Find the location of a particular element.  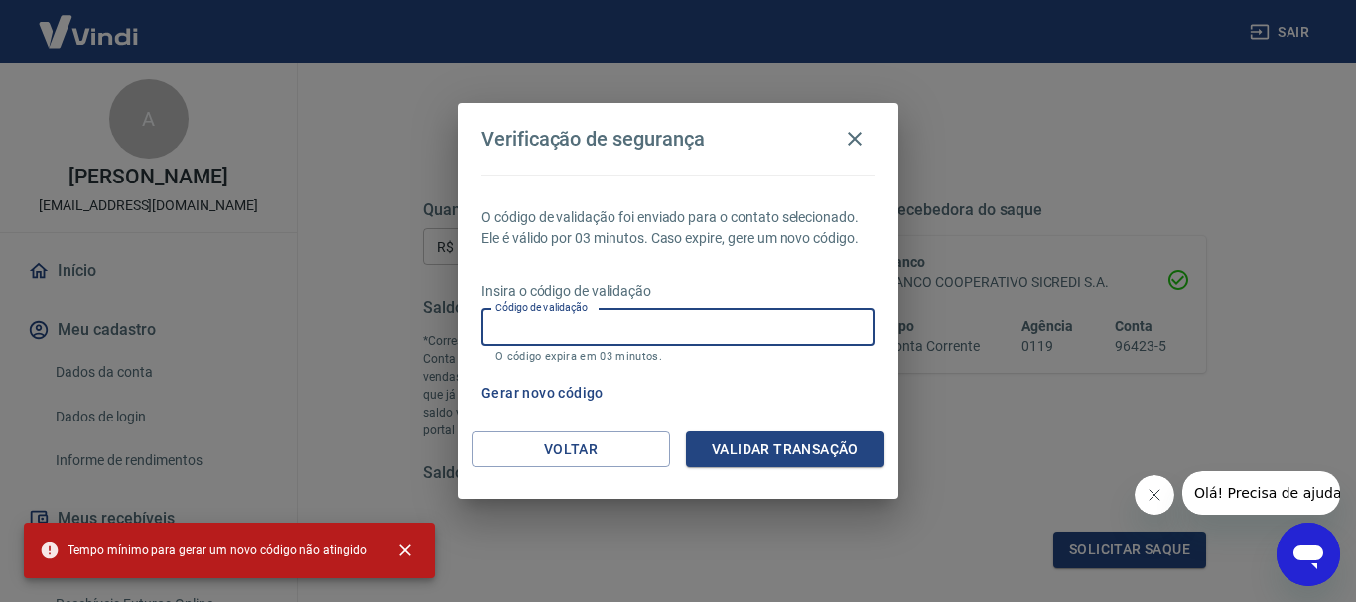

label: Código de validação is located at coordinates (541, 308).